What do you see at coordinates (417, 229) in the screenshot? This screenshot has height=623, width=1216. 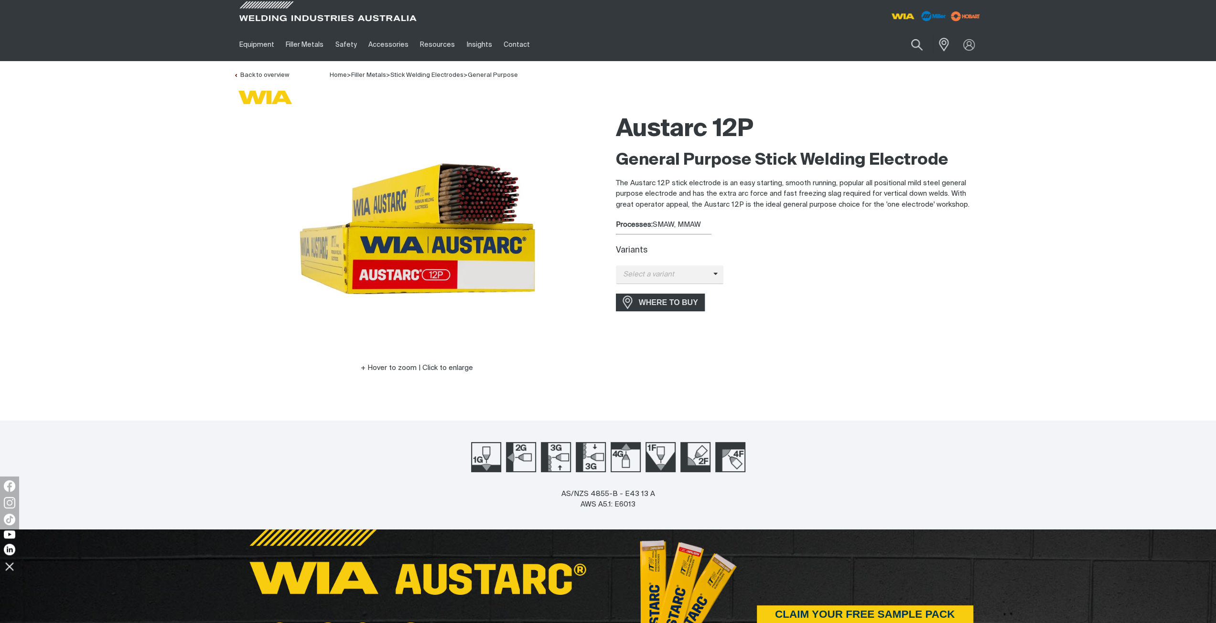 I see `img: Austarc 12P` at bounding box center [417, 229].